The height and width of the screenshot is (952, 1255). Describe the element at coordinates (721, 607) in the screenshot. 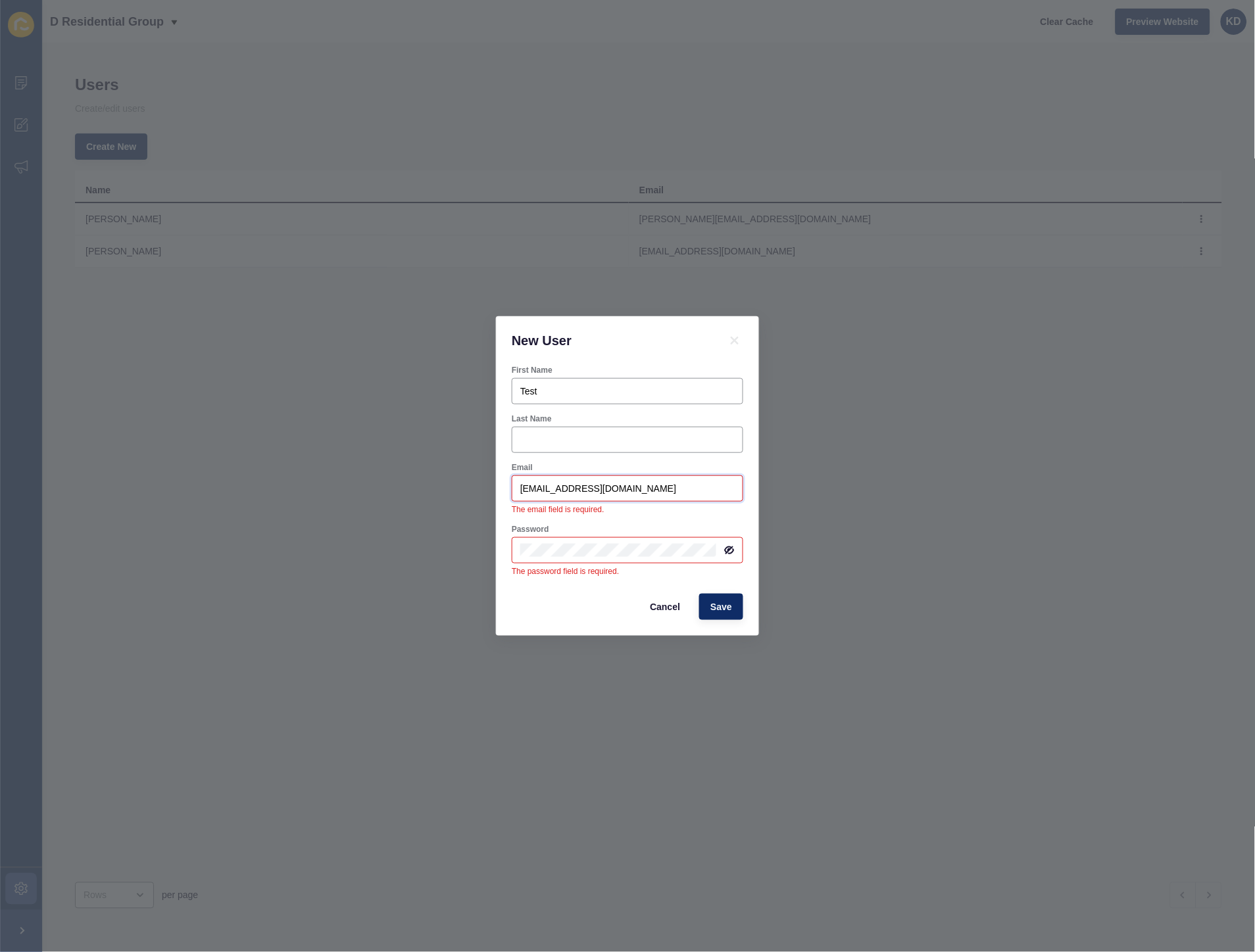

I see `button: Save` at that location.